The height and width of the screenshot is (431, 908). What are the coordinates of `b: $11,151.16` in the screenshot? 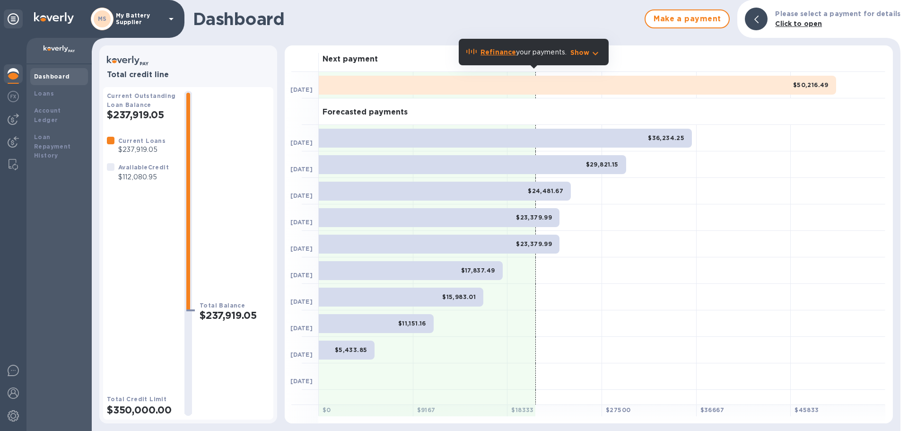 It's located at (412, 323).